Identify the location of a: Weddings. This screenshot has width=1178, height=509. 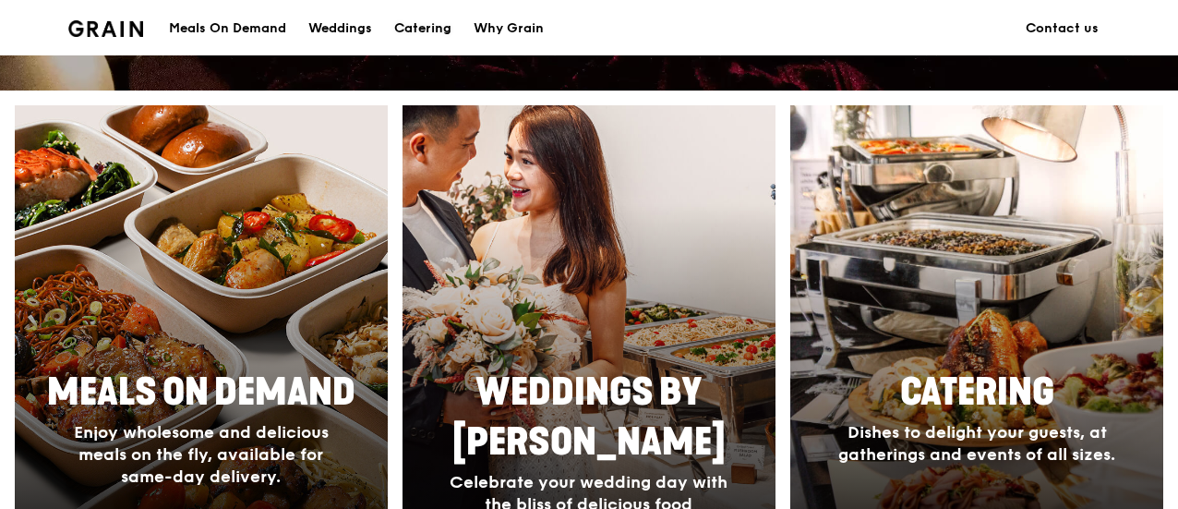
(340, 29).